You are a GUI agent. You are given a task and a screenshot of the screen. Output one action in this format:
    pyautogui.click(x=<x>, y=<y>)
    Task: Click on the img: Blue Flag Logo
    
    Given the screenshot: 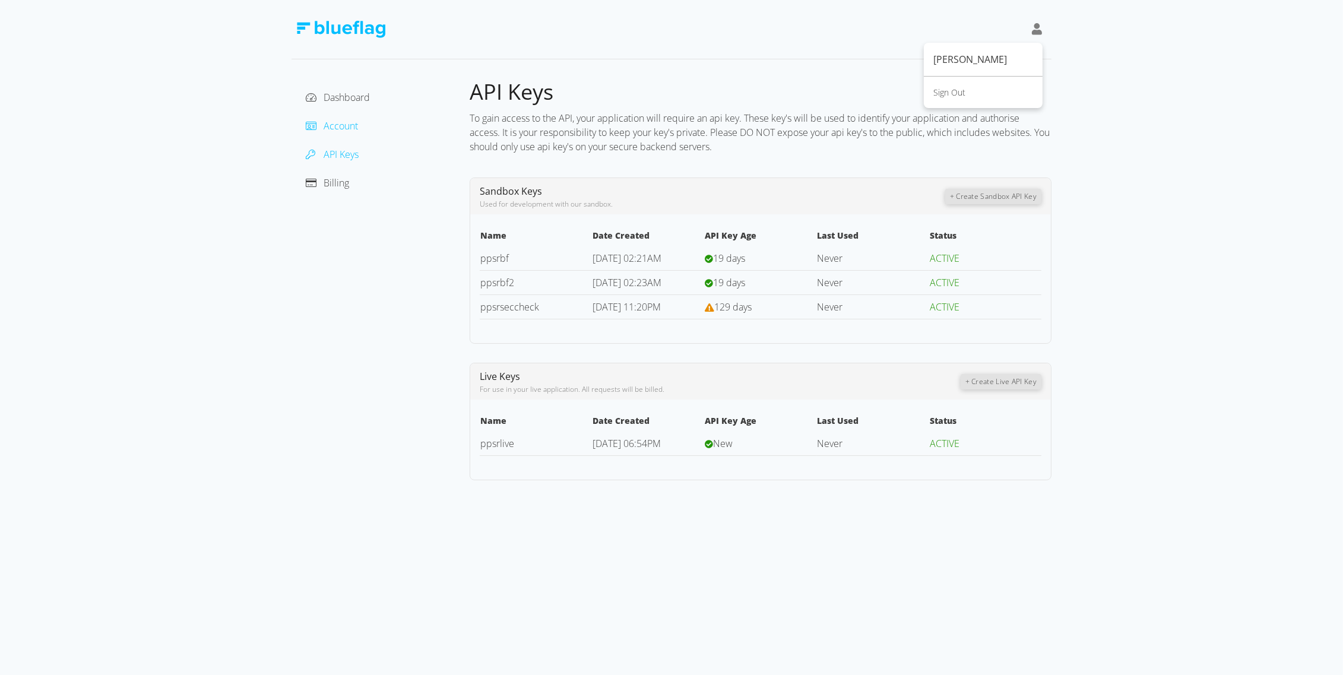 What is the action you would take?
    pyautogui.click(x=341, y=29)
    